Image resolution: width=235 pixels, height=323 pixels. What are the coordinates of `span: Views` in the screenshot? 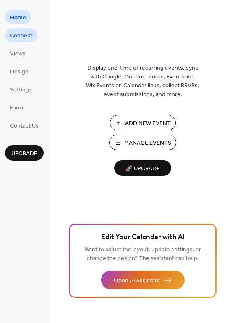 It's located at (18, 54).